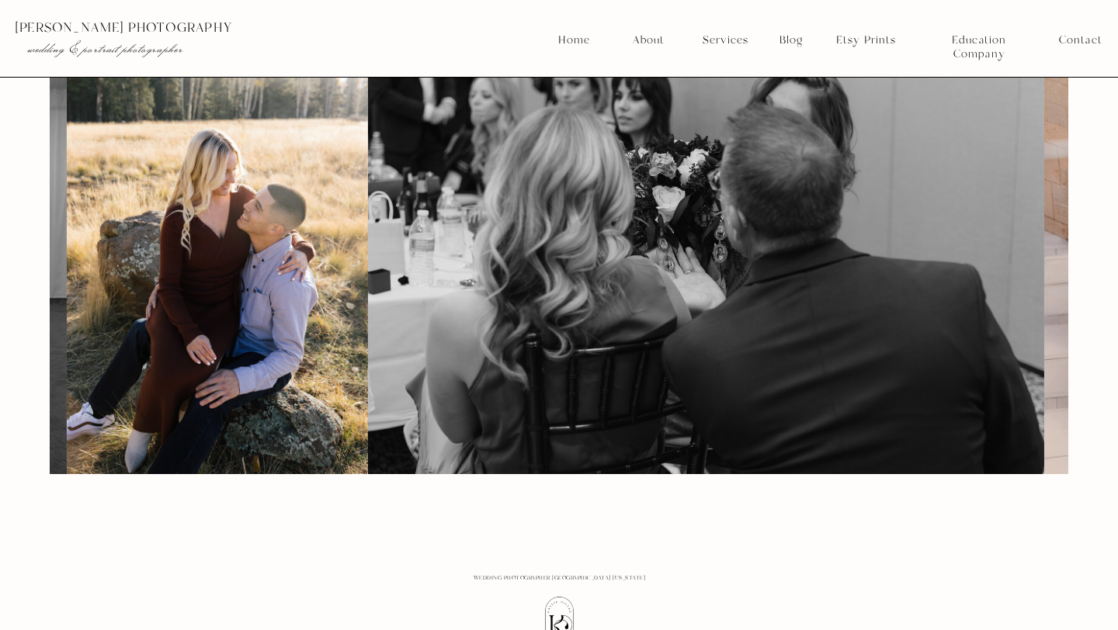 The width and height of the screenshot is (1118, 630). I want to click on nav: Contact, so click(1080, 40).